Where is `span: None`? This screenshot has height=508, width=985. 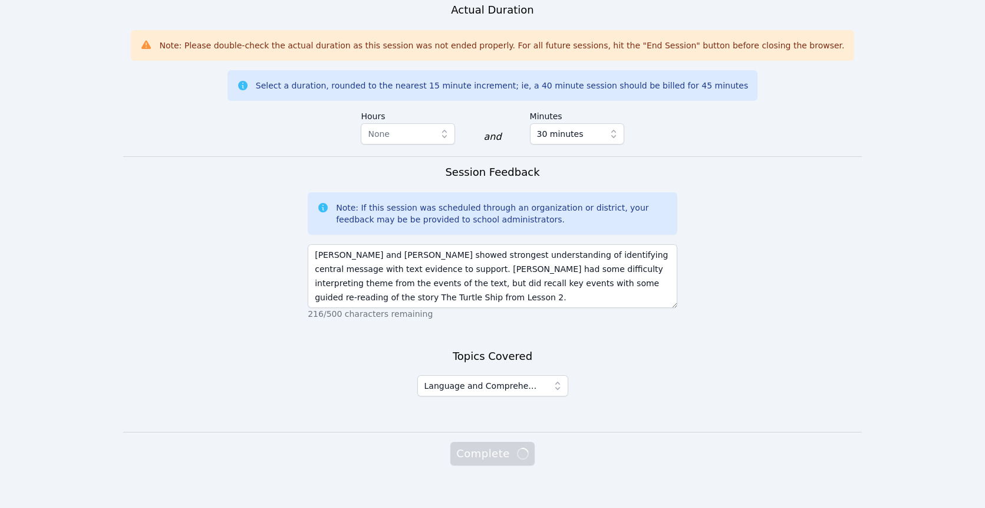
span: None is located at coordinates (379, 134).